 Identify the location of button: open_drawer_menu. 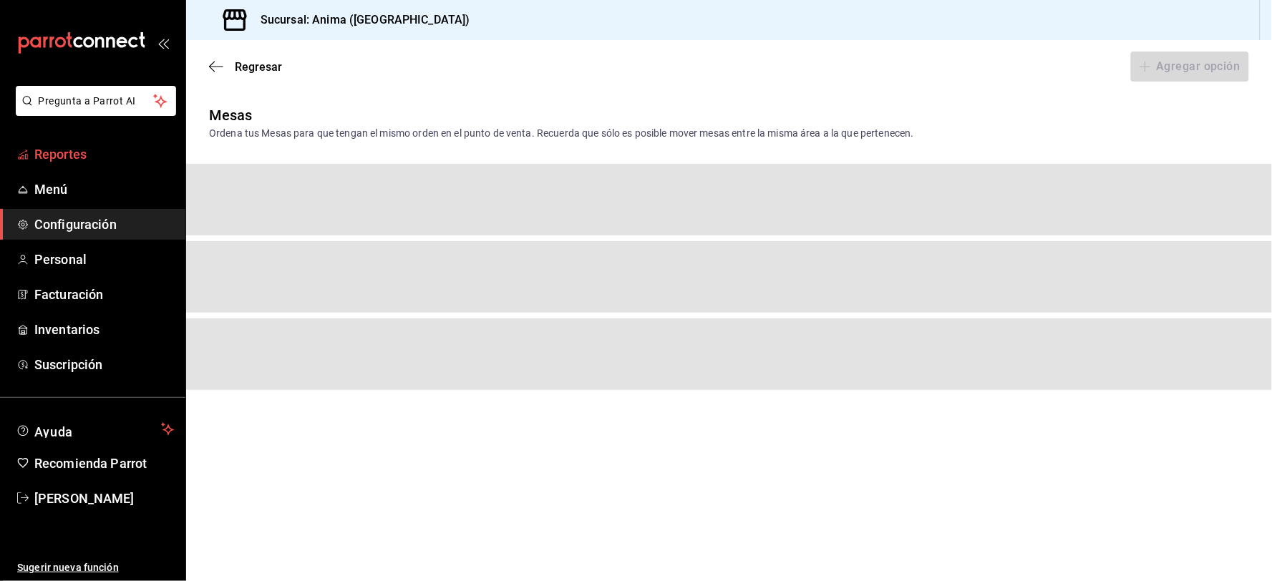
(163, 43).